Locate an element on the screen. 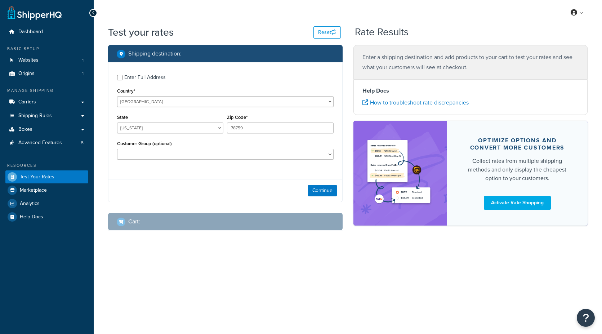 The image size is (602, 334). span: Marketplace is located at coordinates (33, 190).